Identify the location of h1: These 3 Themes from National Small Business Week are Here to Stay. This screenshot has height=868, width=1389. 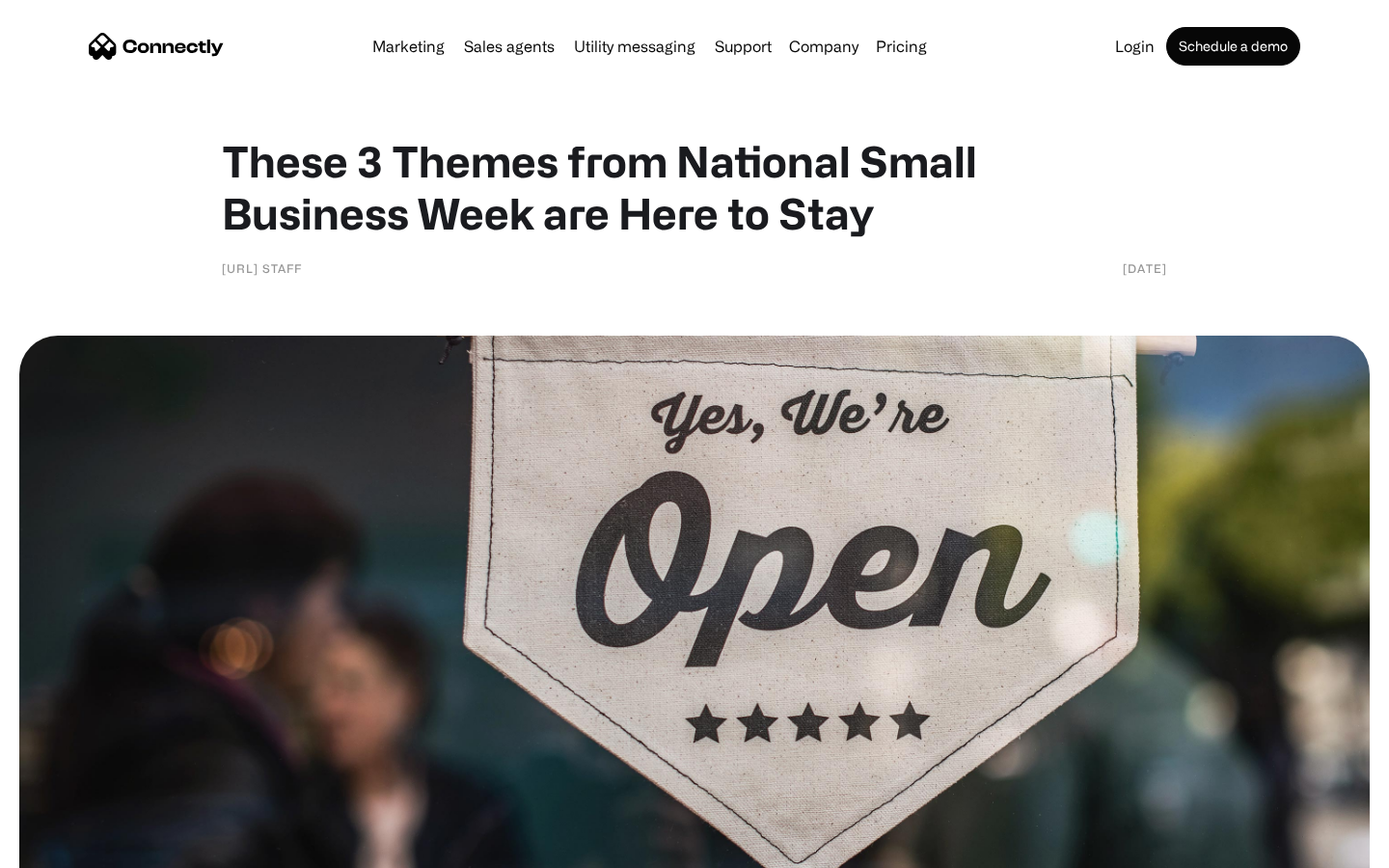
(694, 187).